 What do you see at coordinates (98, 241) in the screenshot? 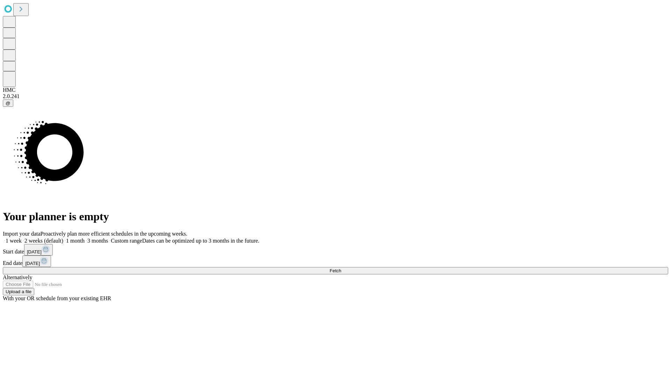
I see `span: 3 months` at bounding box center [98, 241].